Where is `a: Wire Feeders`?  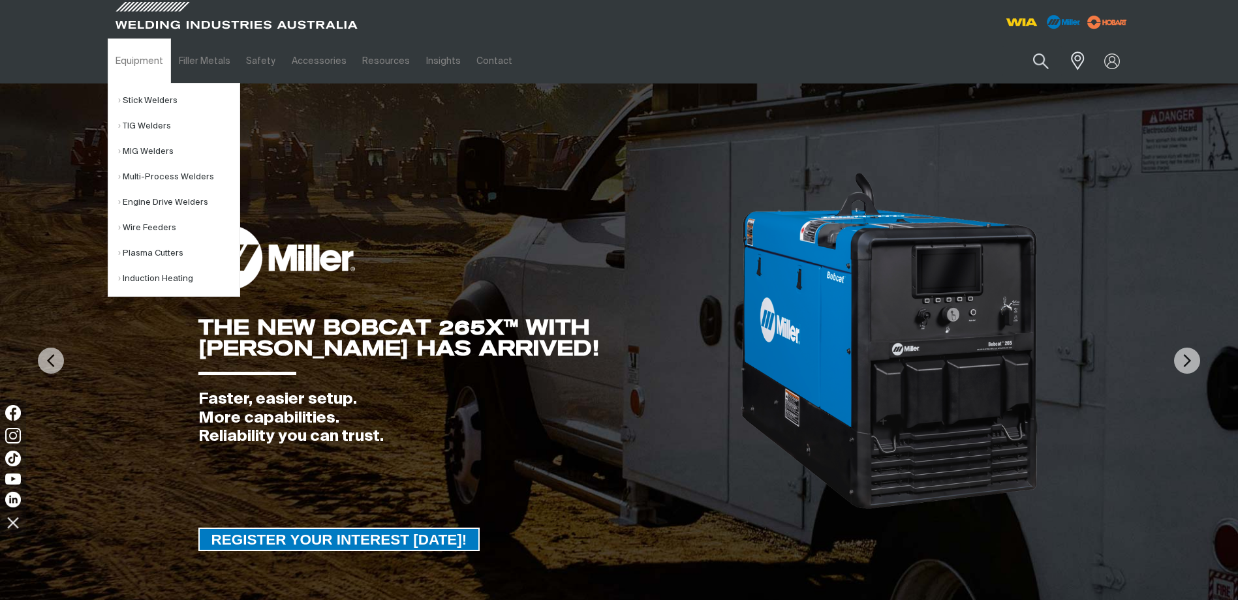
a: Wire Feeders is located at coordinates (179, 228).